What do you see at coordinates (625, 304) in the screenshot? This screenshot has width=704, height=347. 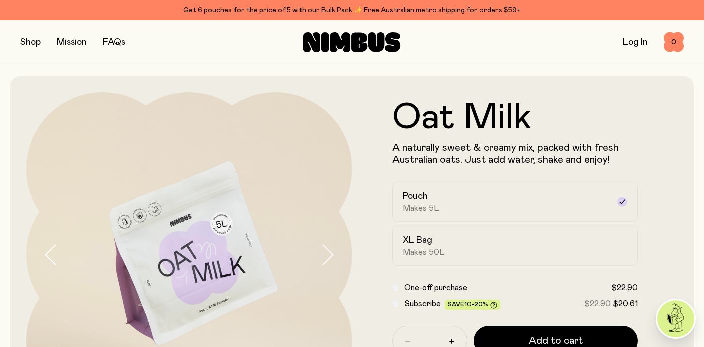 I see `span: $20.61` at bounding box center [625, 304].